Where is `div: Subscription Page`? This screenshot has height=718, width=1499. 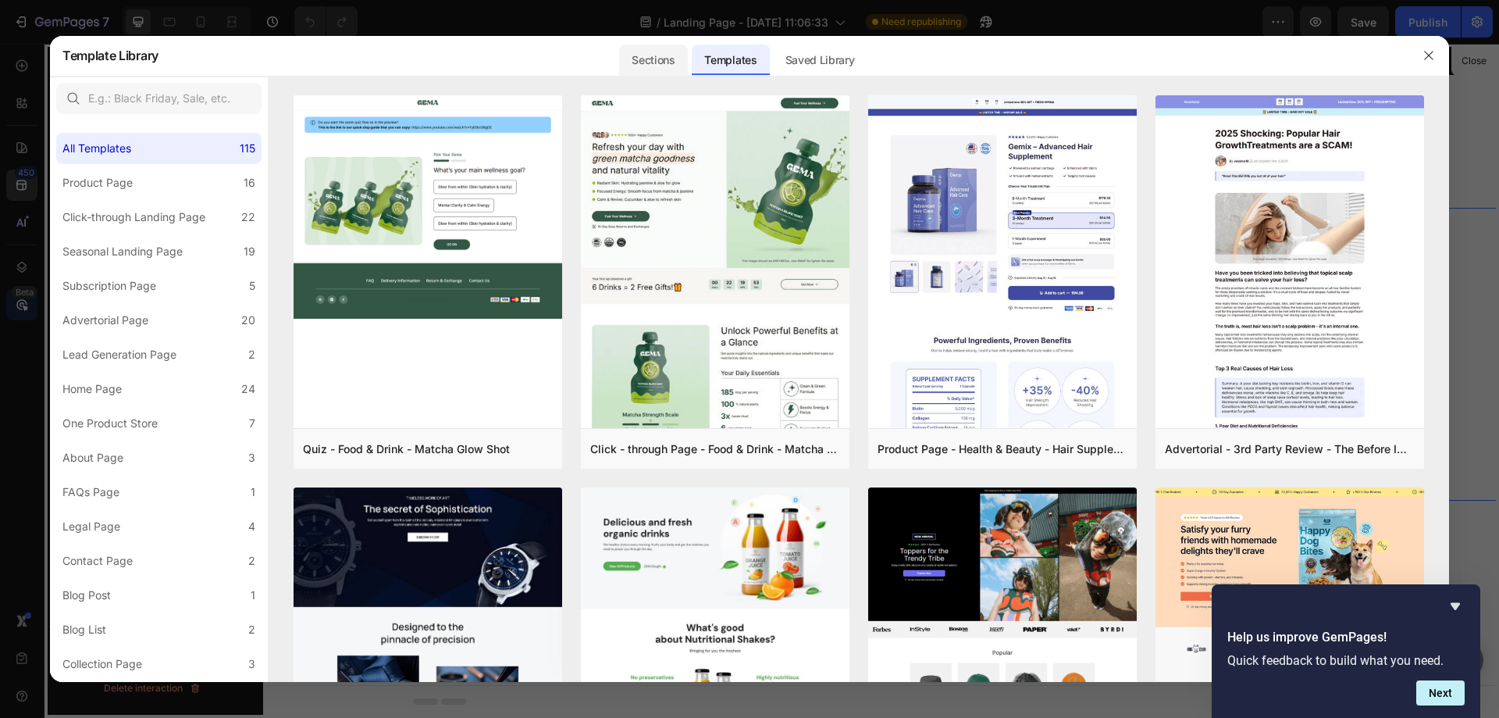 div: Subscription Page is located at coordinates (109, 286).